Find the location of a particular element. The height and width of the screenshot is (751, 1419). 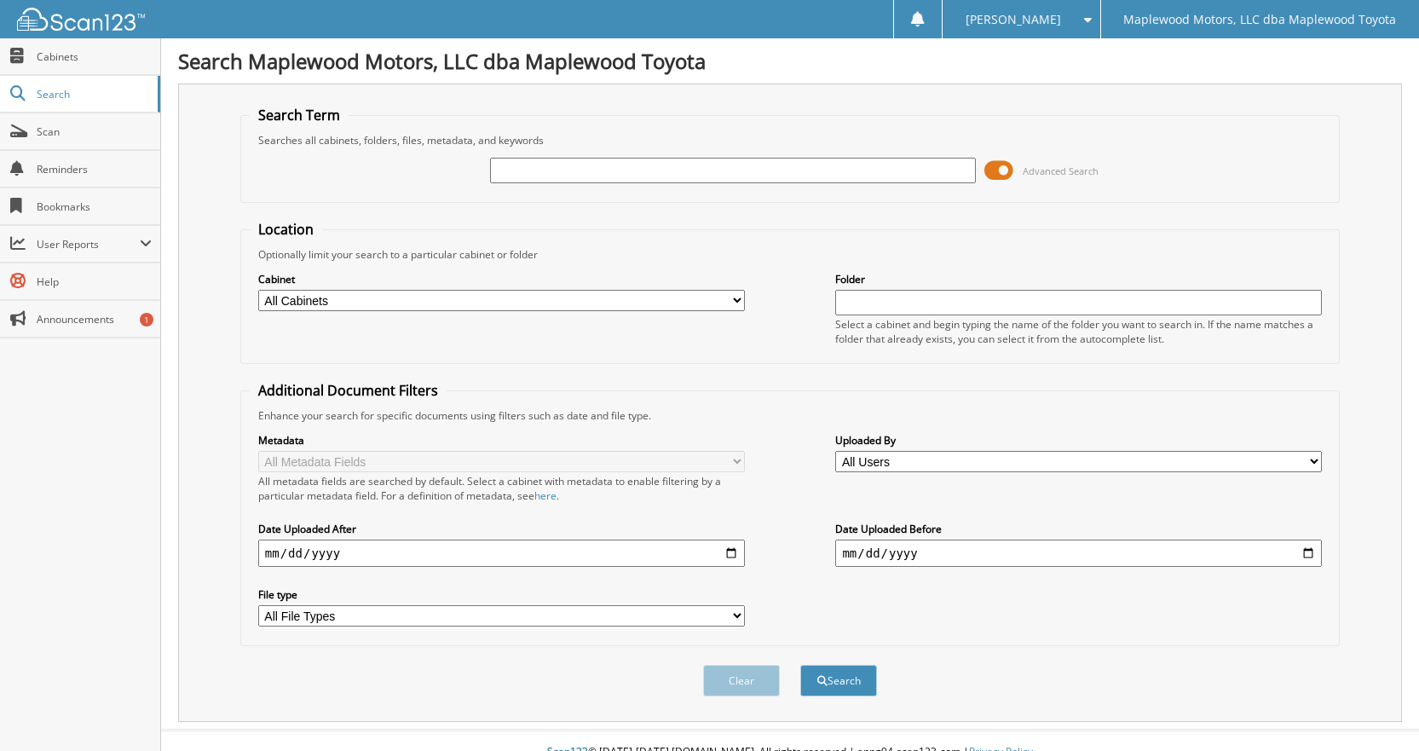

h1: Search Maplewood Motors, LLC dba Maplewood Toyota is located at coordinates (790, 60).